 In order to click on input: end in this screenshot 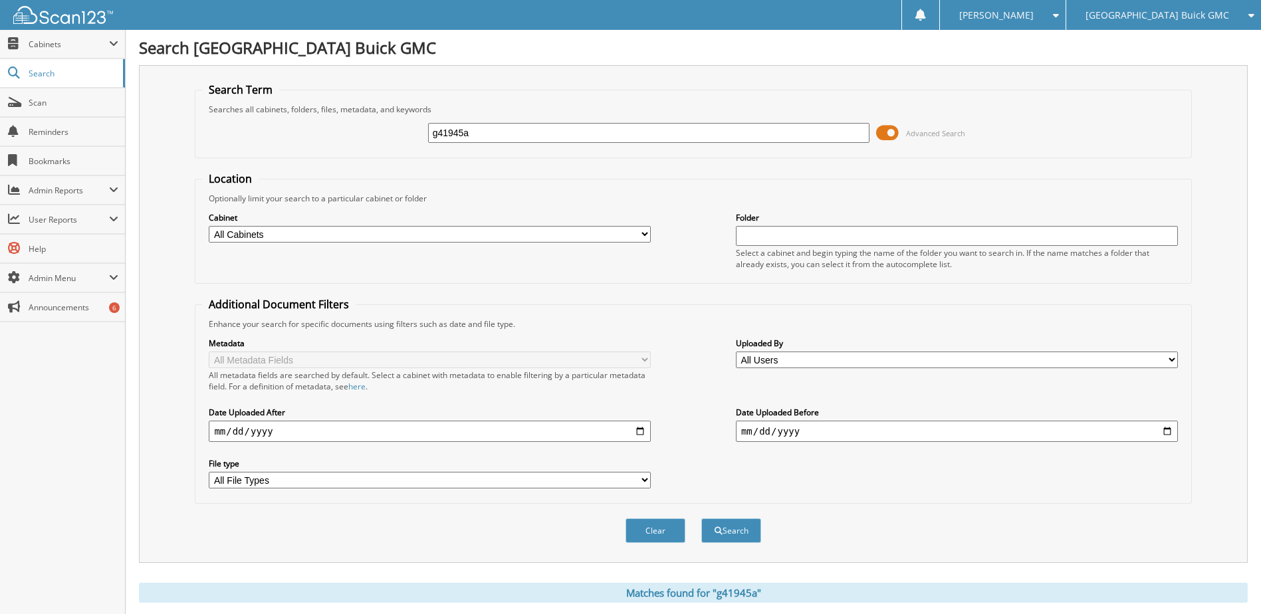, I will do `click(956, 431)`.